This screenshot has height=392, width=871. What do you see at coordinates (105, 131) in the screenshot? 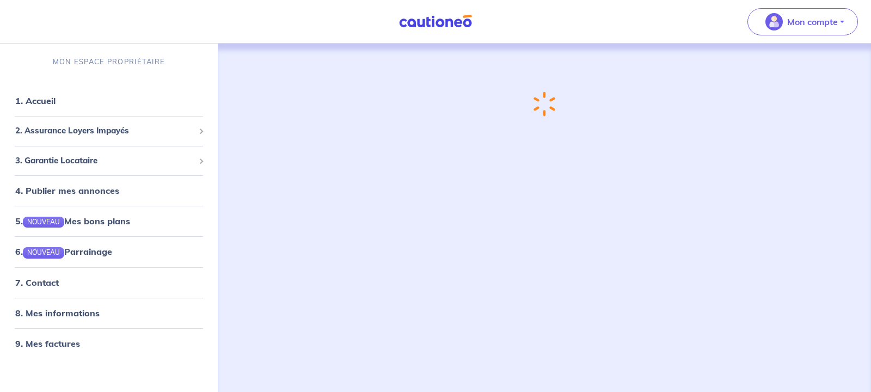
I see `span: 2. Assurance Loyers Impayés` at bounding box center [105, 131].